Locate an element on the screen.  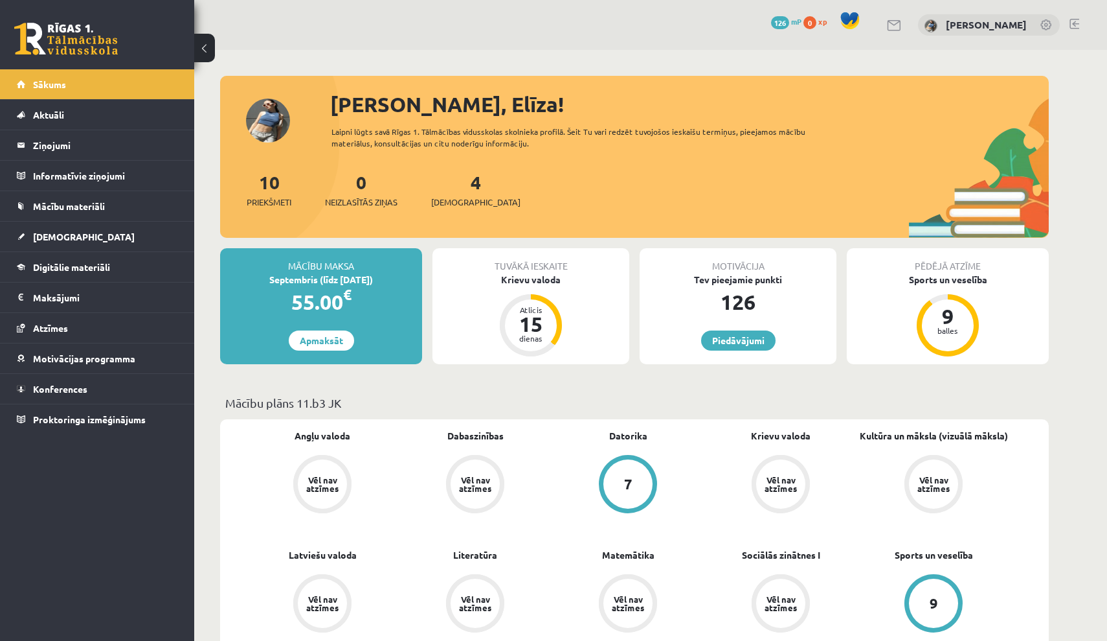
a: Konferences is located at coordinates (97, 389).